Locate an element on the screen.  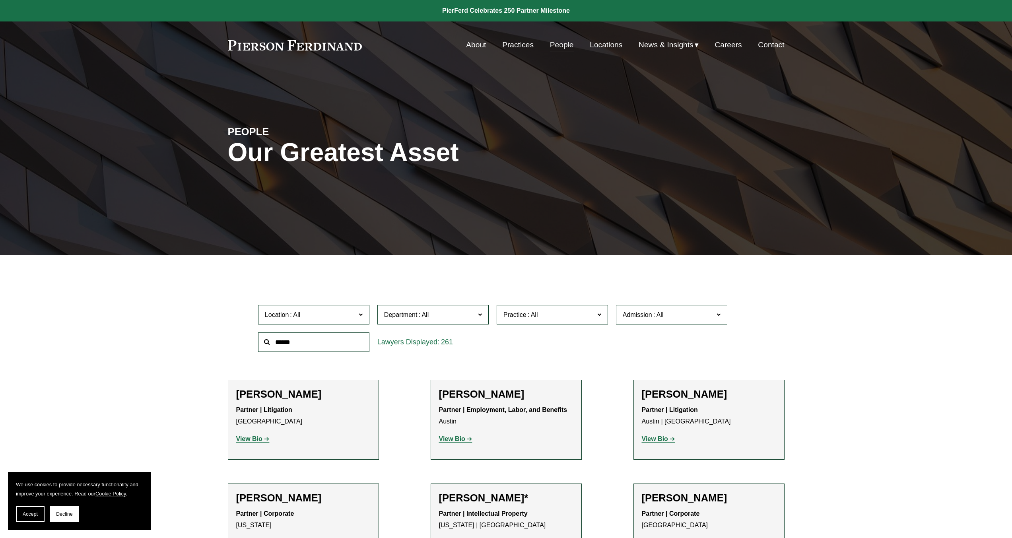
a: Cookie Policy is located at coordinates (111, 493).